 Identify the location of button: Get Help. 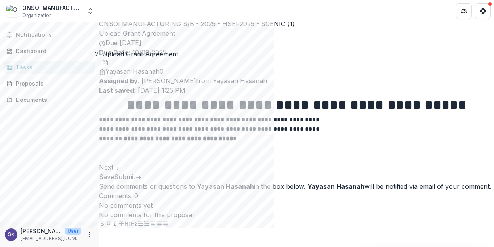
(482, 11).